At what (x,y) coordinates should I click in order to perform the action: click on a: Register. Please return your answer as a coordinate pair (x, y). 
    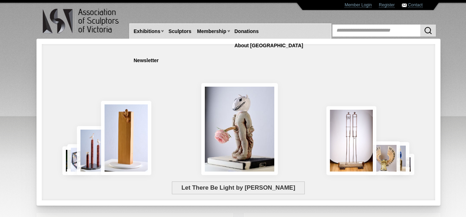
    Looking at the image, I should click on (387, 5).